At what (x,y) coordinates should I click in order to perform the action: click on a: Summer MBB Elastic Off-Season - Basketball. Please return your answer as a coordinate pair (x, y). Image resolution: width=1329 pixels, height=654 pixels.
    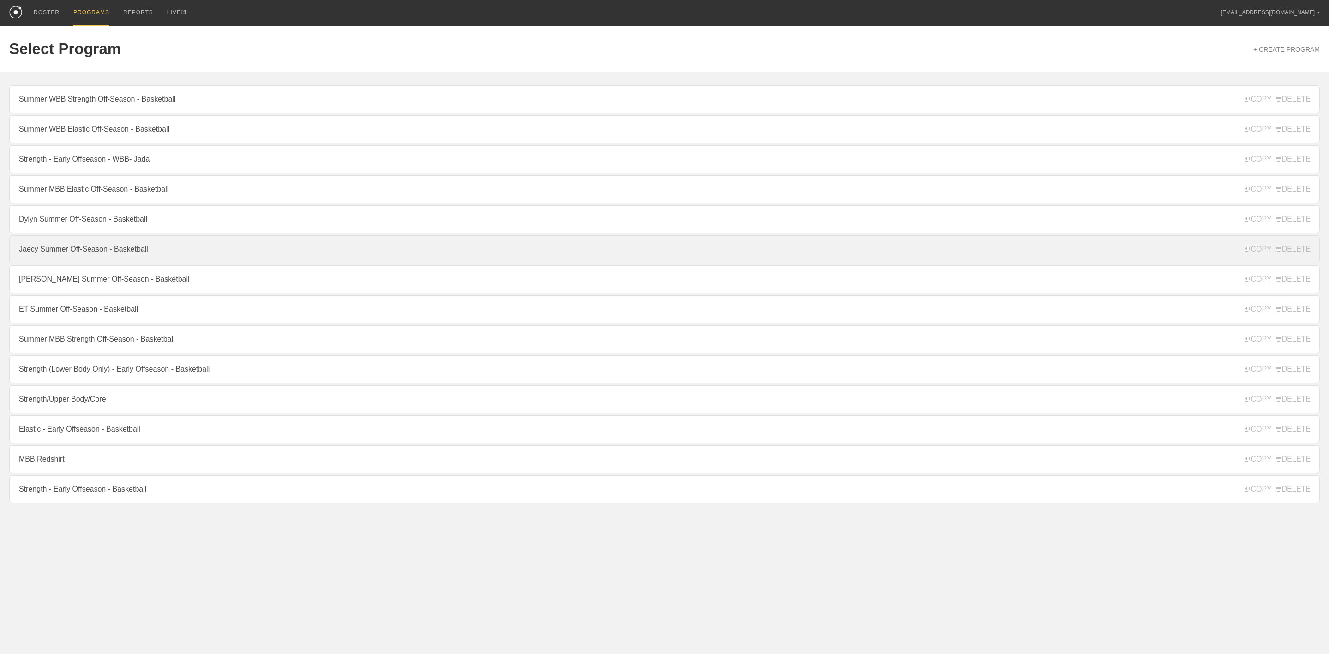
    Looking at the image, I should click on (665, 189).